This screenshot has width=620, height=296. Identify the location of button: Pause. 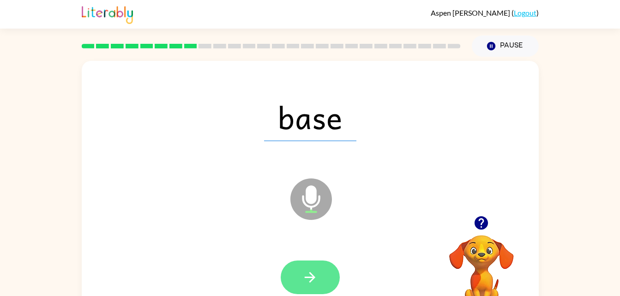
(505, 46).